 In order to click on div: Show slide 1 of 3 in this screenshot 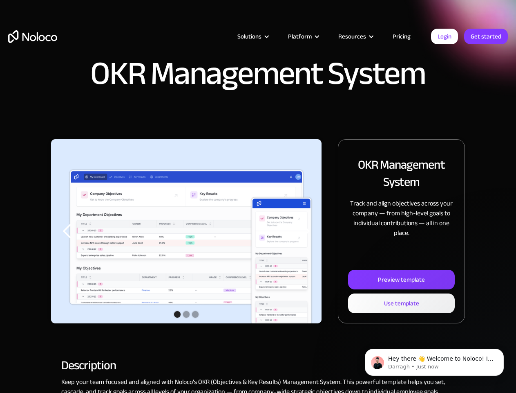, I will do `click(177, 314)`.